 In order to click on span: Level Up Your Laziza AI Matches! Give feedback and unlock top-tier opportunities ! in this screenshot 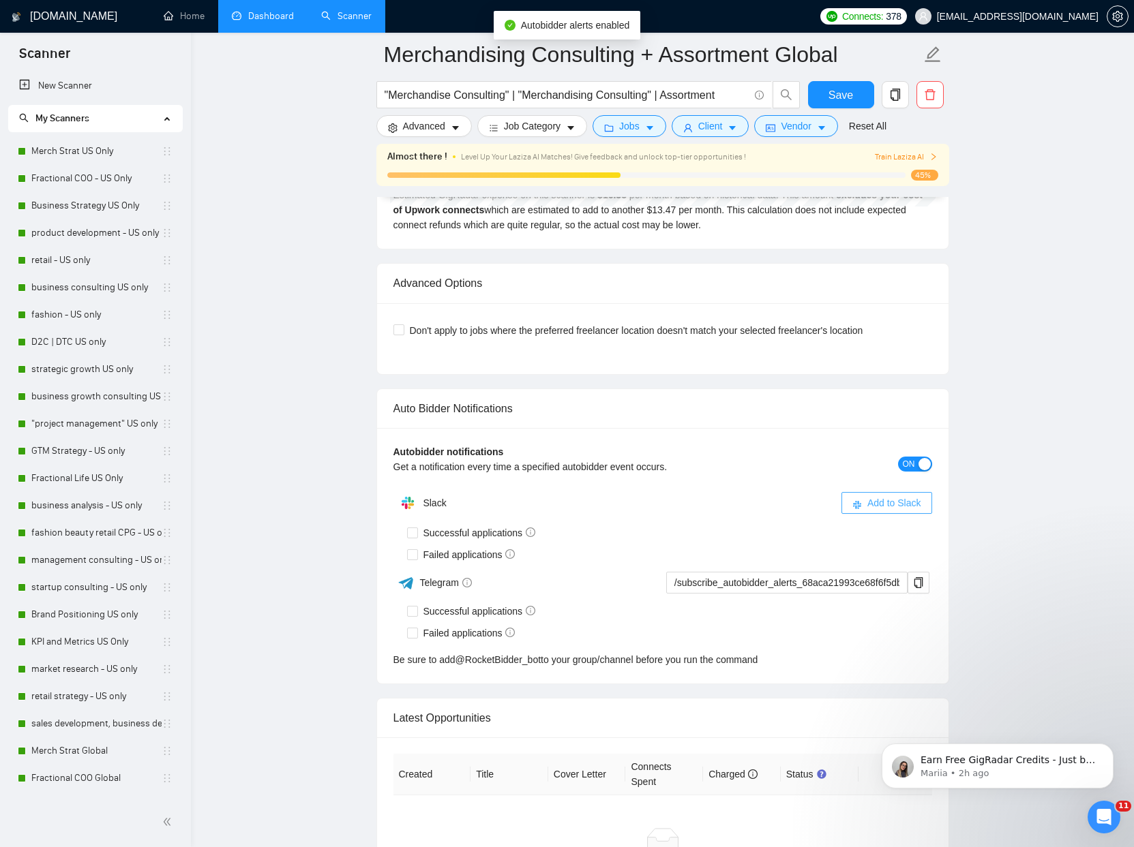, I will do `click(603, 157)`.